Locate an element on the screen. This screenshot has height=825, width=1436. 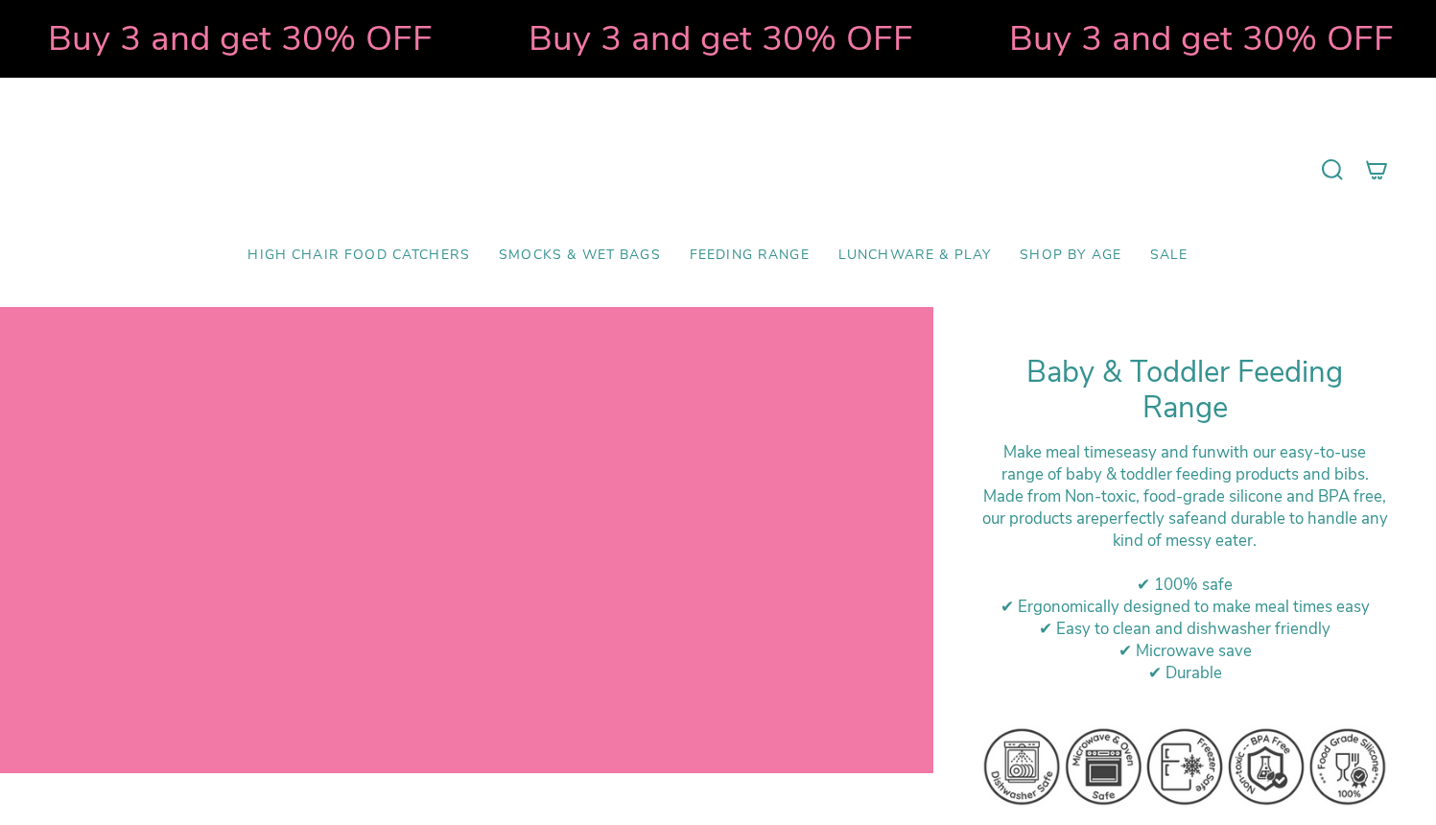
span: High Chair Food Catchers is located at coordinates (359, 255).